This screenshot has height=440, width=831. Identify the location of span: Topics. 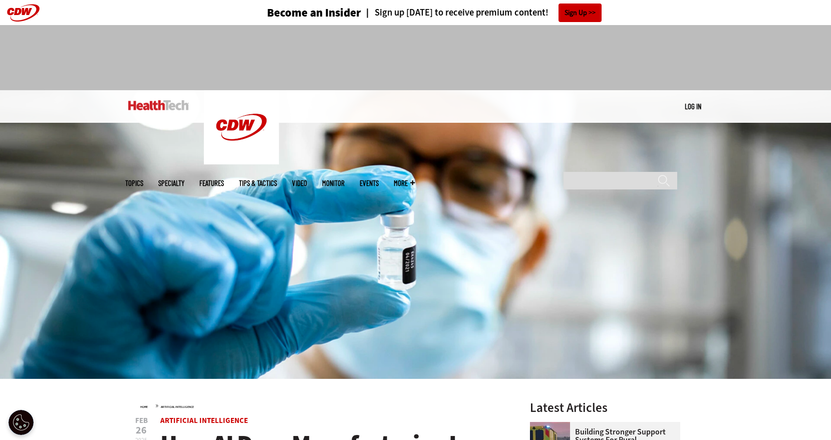
(134, 183).